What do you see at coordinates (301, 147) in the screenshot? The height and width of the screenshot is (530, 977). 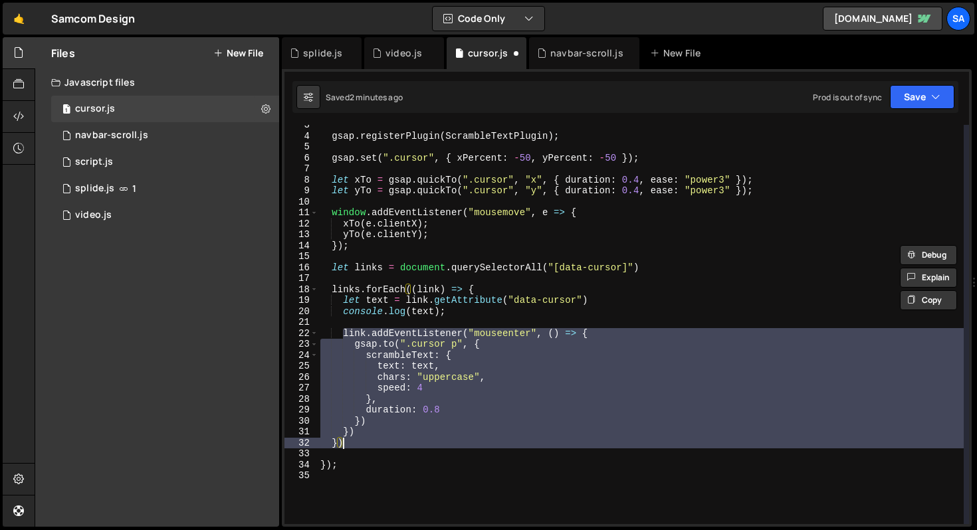 I see `div: 5` at bounding box center [301, 147].